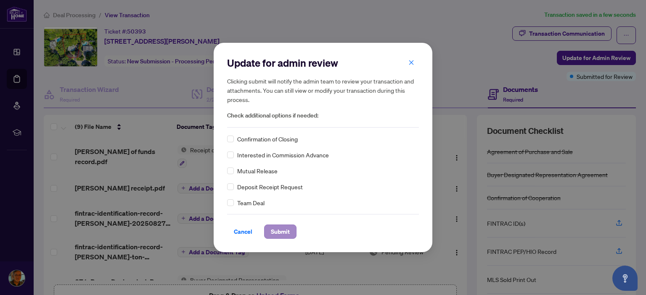 This screenshot has height=295, width=646. I want to click on h2: Update for admin review, so click(323, 63).